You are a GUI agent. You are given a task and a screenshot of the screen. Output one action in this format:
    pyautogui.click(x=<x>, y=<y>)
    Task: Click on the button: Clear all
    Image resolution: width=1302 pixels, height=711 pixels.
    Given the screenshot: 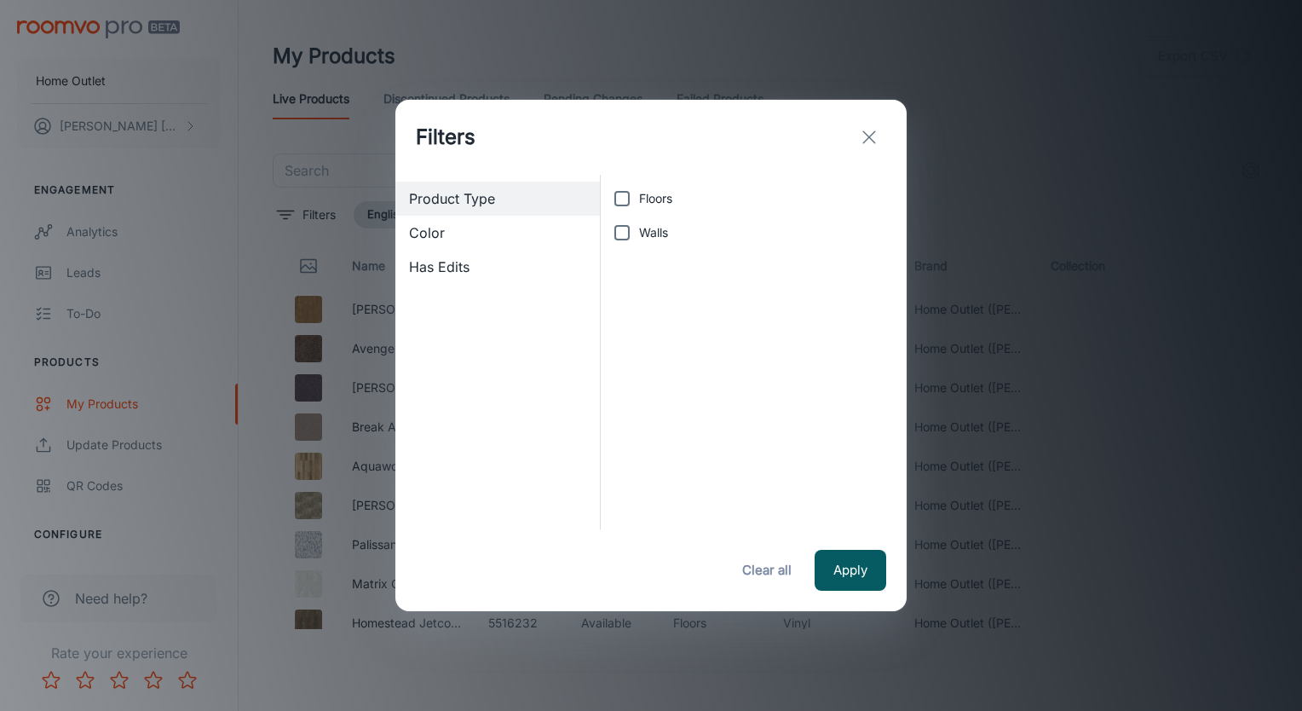 What is the action you would take?
    pyautogui.click(x=767, y=570)
    